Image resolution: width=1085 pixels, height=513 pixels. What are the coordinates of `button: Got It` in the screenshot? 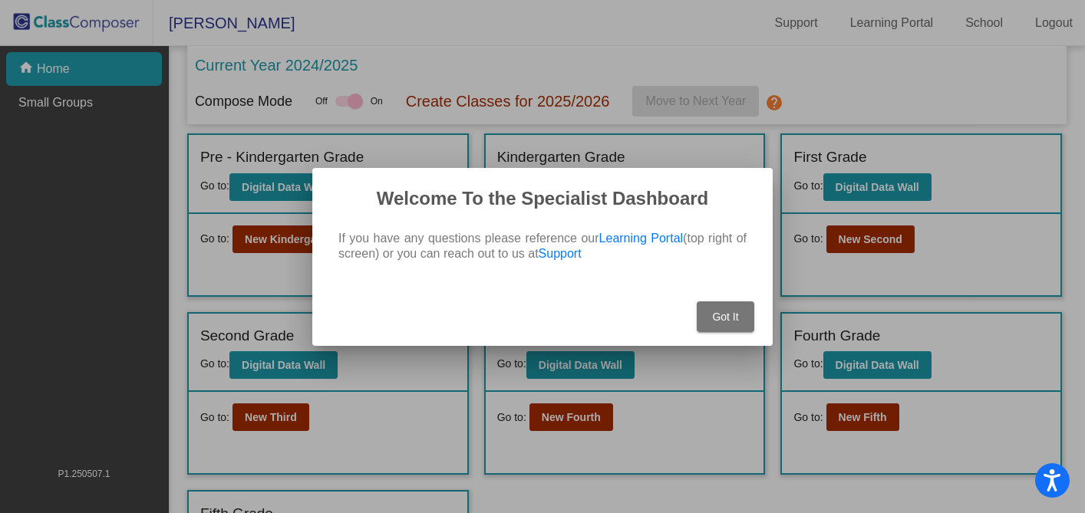 It's located at (725, 317).